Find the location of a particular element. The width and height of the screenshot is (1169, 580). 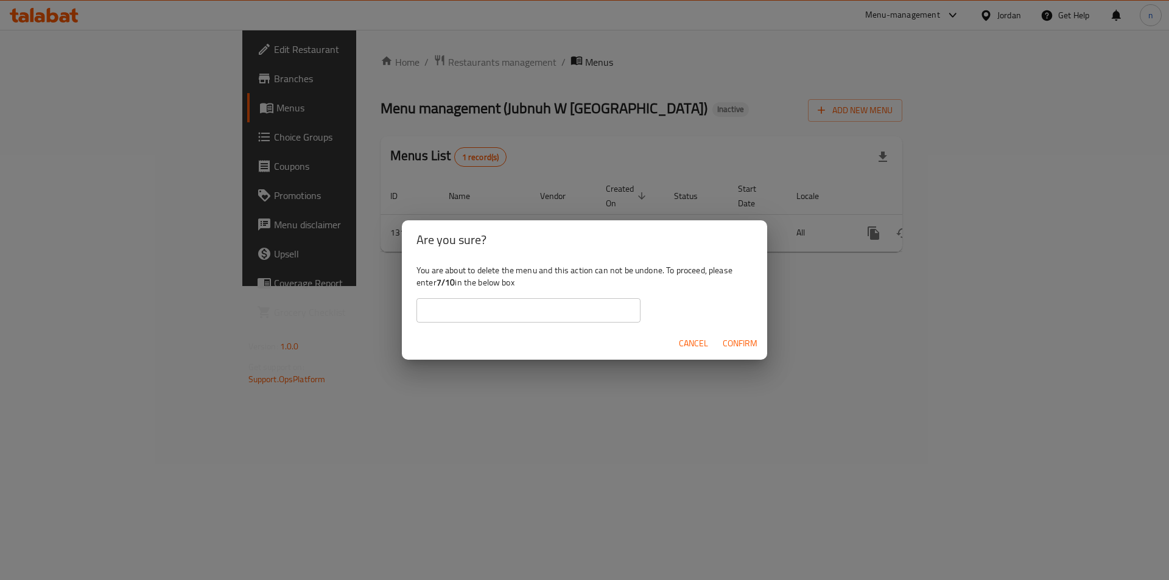

b: 7/10 is located at coordinates (446, 283).